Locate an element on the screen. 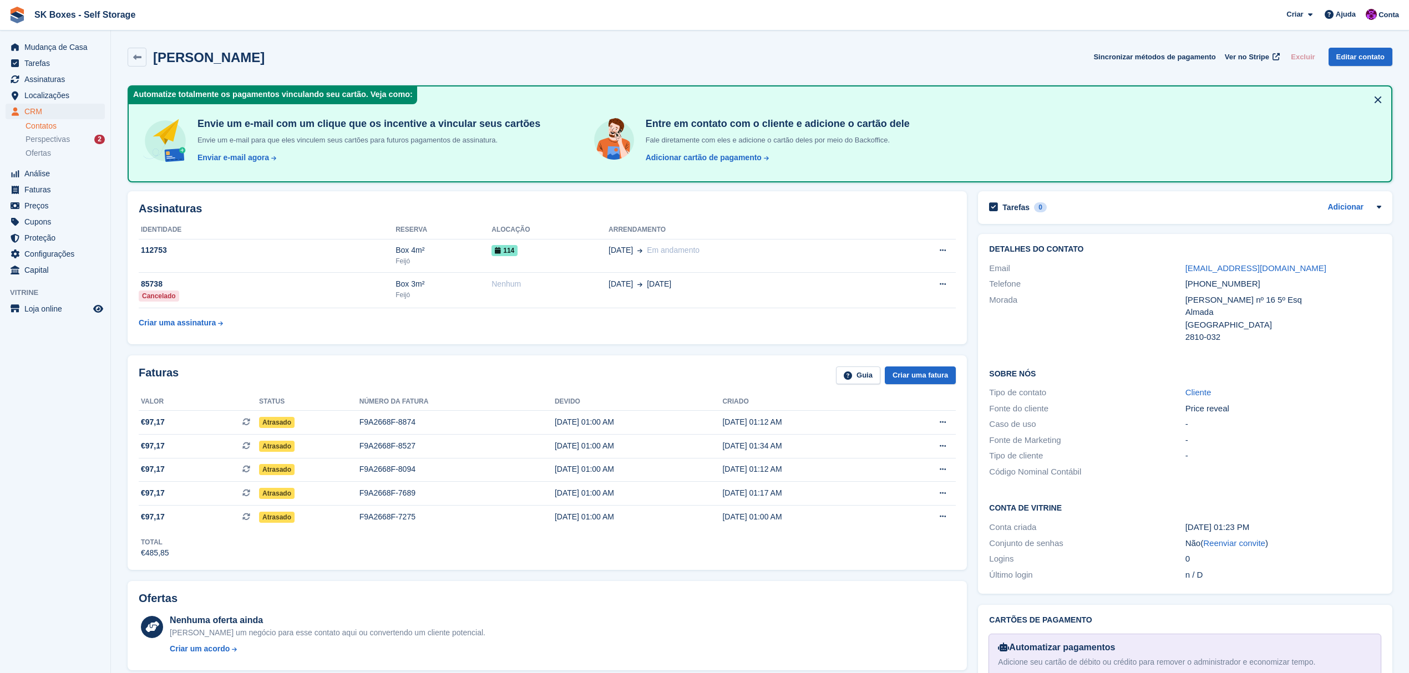 The image size is (1409, 673). div: F9A2668F-8527 is located at coordinates (457, 446).